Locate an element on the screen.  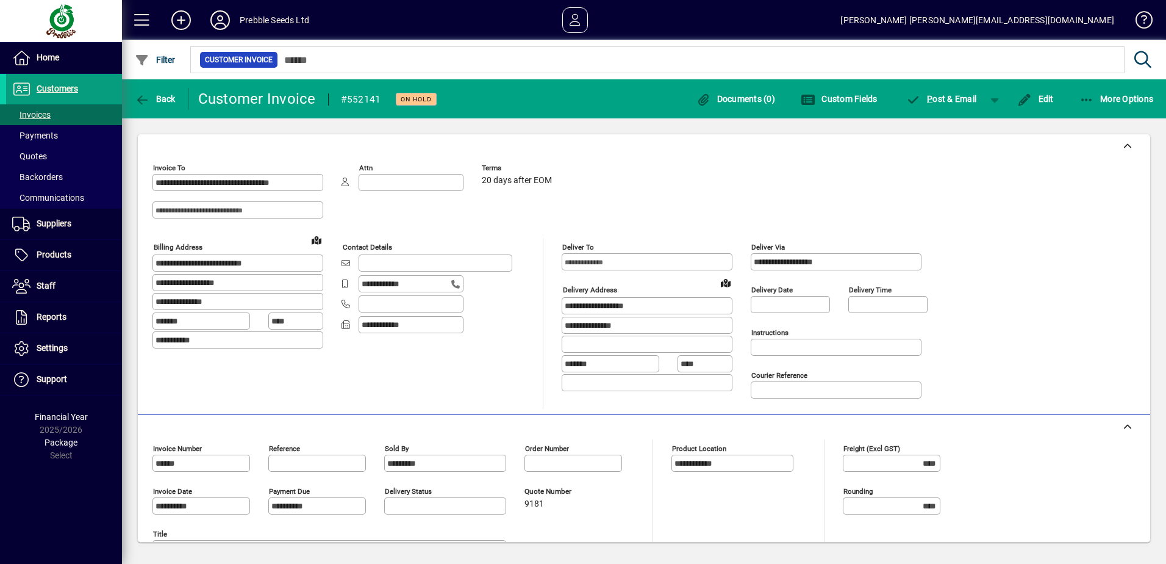
app-page-header-button: Back is located at coordinates (156, 99).